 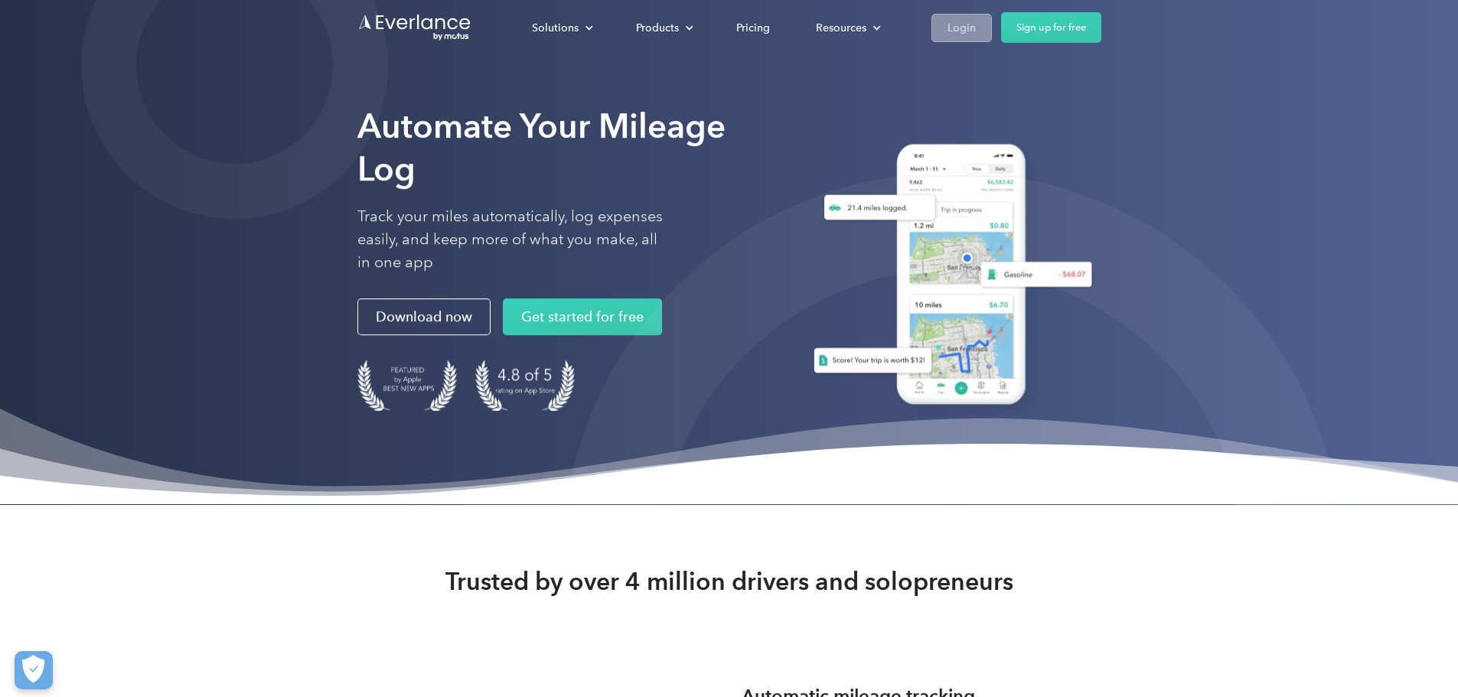 I want to click on img: 4.9 out of 5 stars on the app store, so click(x=525, y=385).